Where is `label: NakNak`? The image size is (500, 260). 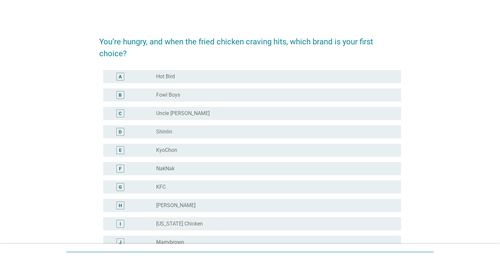 label: NakNak is located at coordinates (165, 169).